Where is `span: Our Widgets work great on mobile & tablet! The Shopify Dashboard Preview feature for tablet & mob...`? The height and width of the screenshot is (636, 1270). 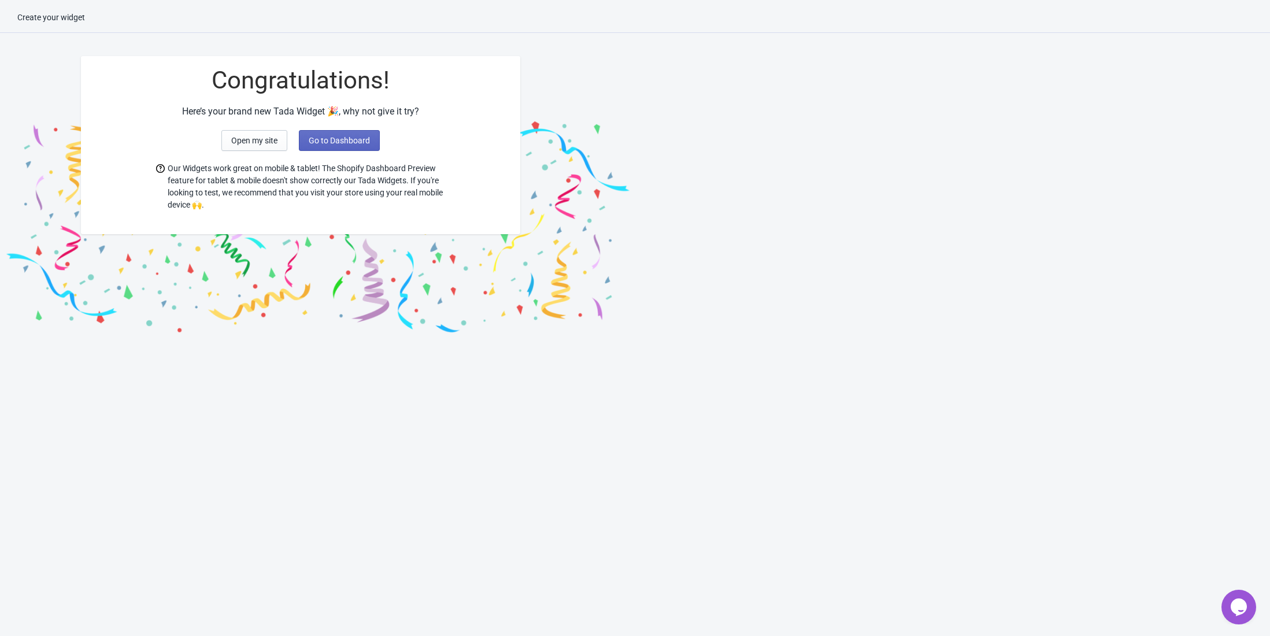 span: Our Widgets work great on mobile & tablet! The Shopify Dashboard Preview feature for tablet & mob... is located at coordinates (306, 187).